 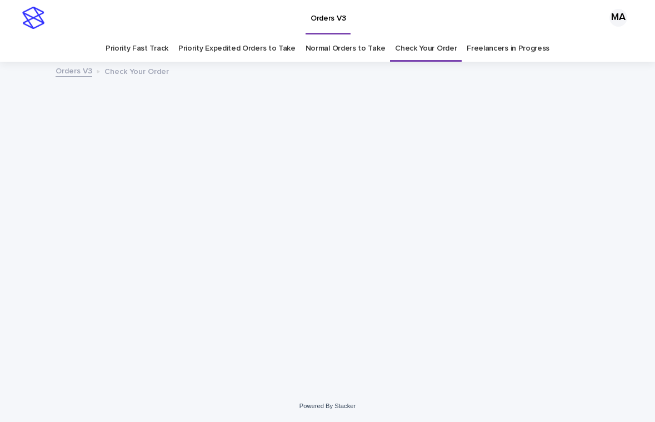 I want to click on a: Priority Expedited Orders to Take, so click(x=237, y=48).